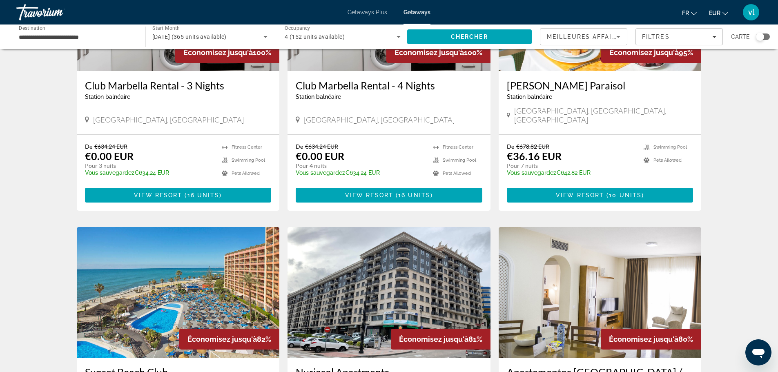 The image size is (778, 372). Describe the element at coordinates (571, 166) in the screenshot. I see `p: Pour 7 nuits` at that location.